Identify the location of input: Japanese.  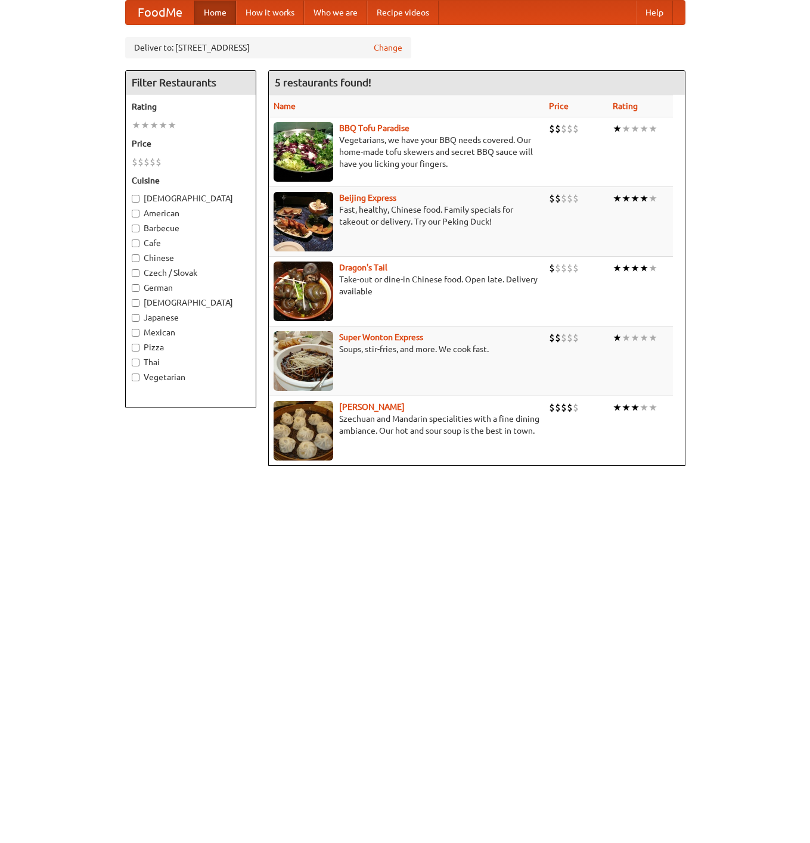
(135, 318).